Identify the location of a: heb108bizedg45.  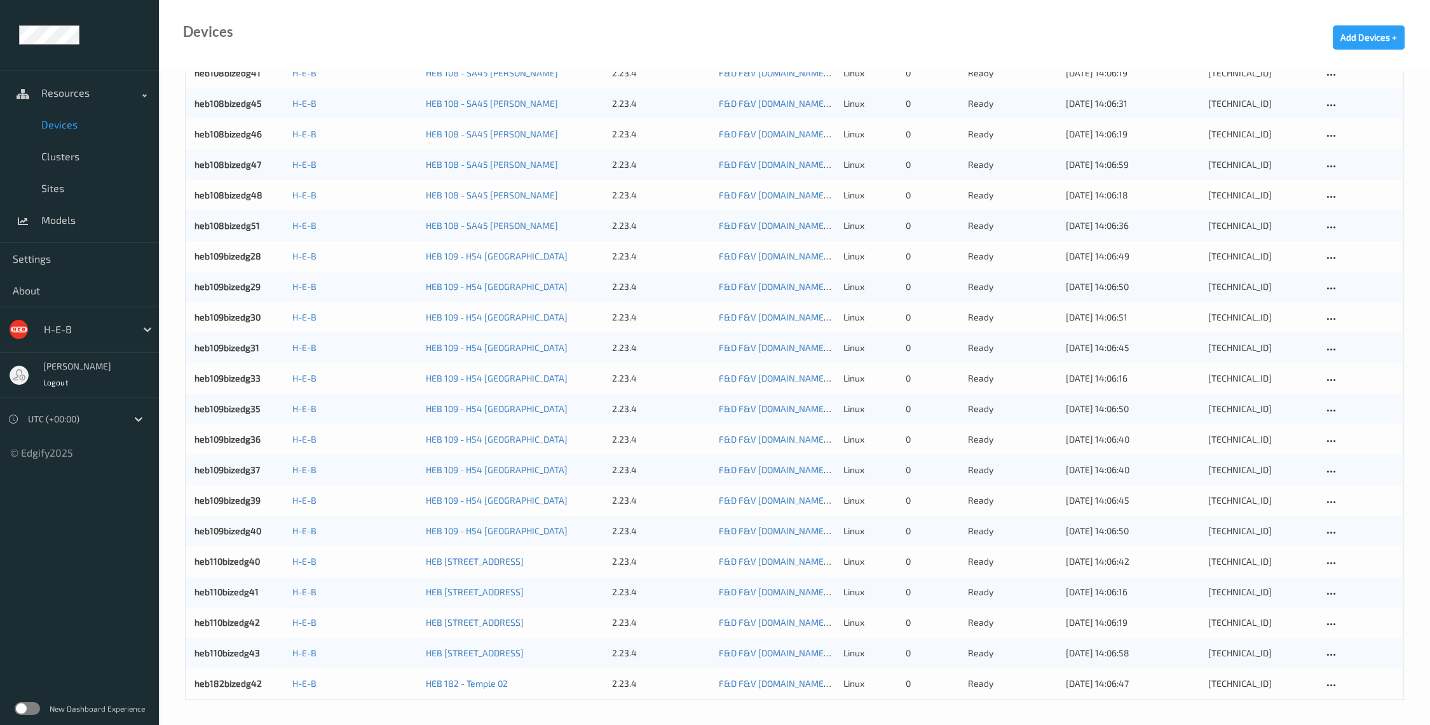
(228, 103).